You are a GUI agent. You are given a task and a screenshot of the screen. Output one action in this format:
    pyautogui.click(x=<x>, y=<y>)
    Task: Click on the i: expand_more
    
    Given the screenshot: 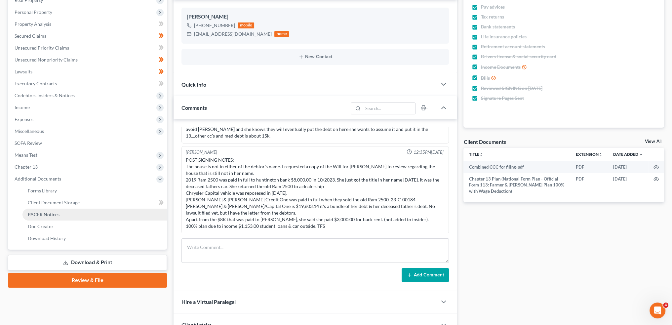 What is the action you would take?
    pyautogui.click(x=641, y=155)
    